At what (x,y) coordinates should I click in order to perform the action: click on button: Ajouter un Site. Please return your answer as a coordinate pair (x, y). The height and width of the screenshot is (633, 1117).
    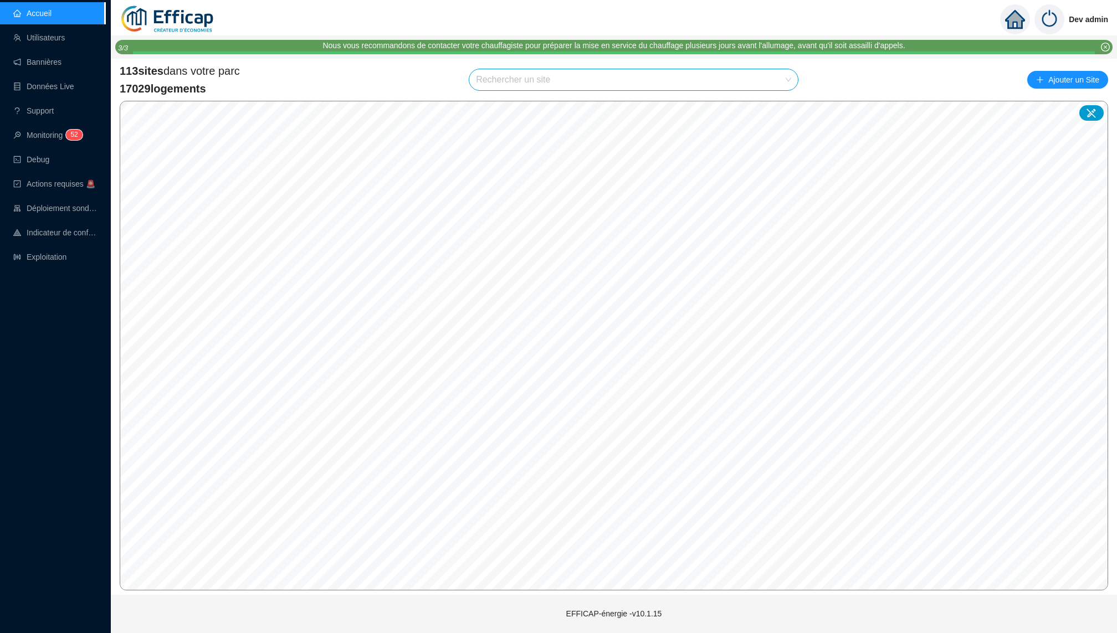
    Looking at the image, I should click on (1067, 80).